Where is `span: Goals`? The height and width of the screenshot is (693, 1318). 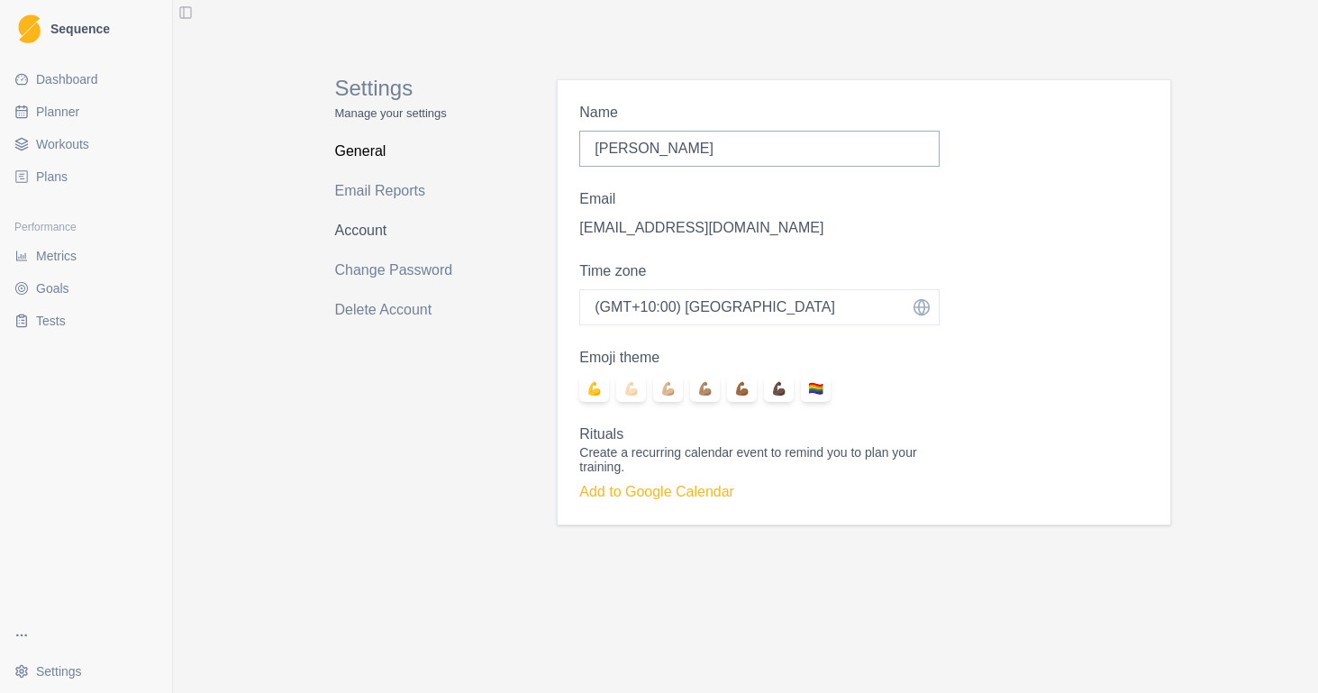
span: Goals is located at coordinates (52, 288).